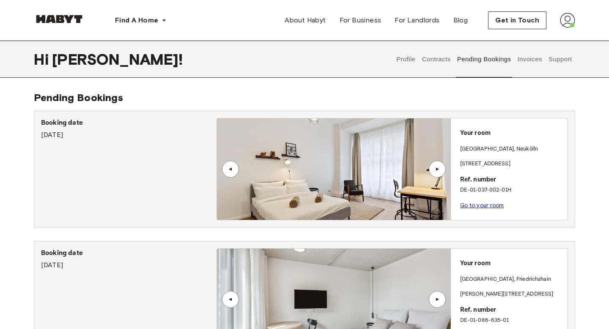  Describe the element at coordinates (141, 20) in the screenshot. I see `button: Find A Home` at that location.